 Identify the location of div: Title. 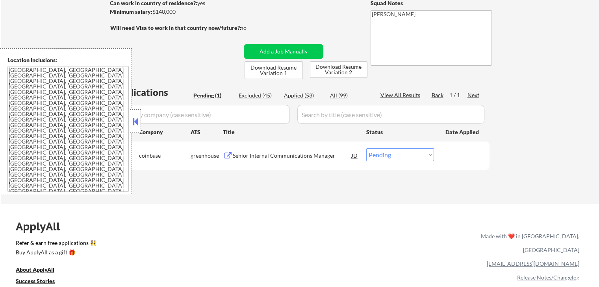
(291, 132).